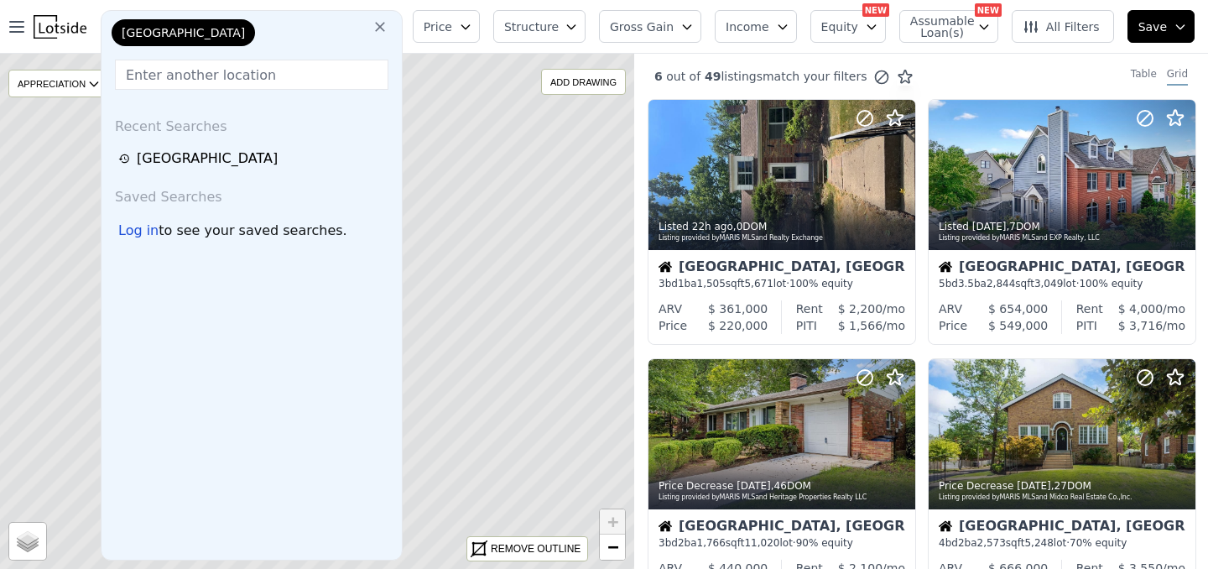 The image size is (1208, 569). Describe the element at coordinates (753, 486) in the screenshot. I see `time: 2025-08-15 11:49` at that location.